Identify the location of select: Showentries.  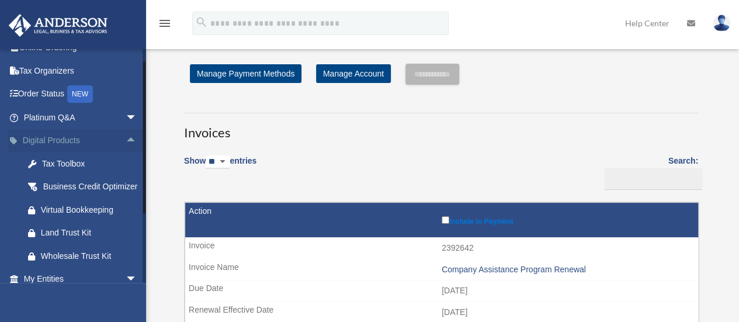
(217, 162).